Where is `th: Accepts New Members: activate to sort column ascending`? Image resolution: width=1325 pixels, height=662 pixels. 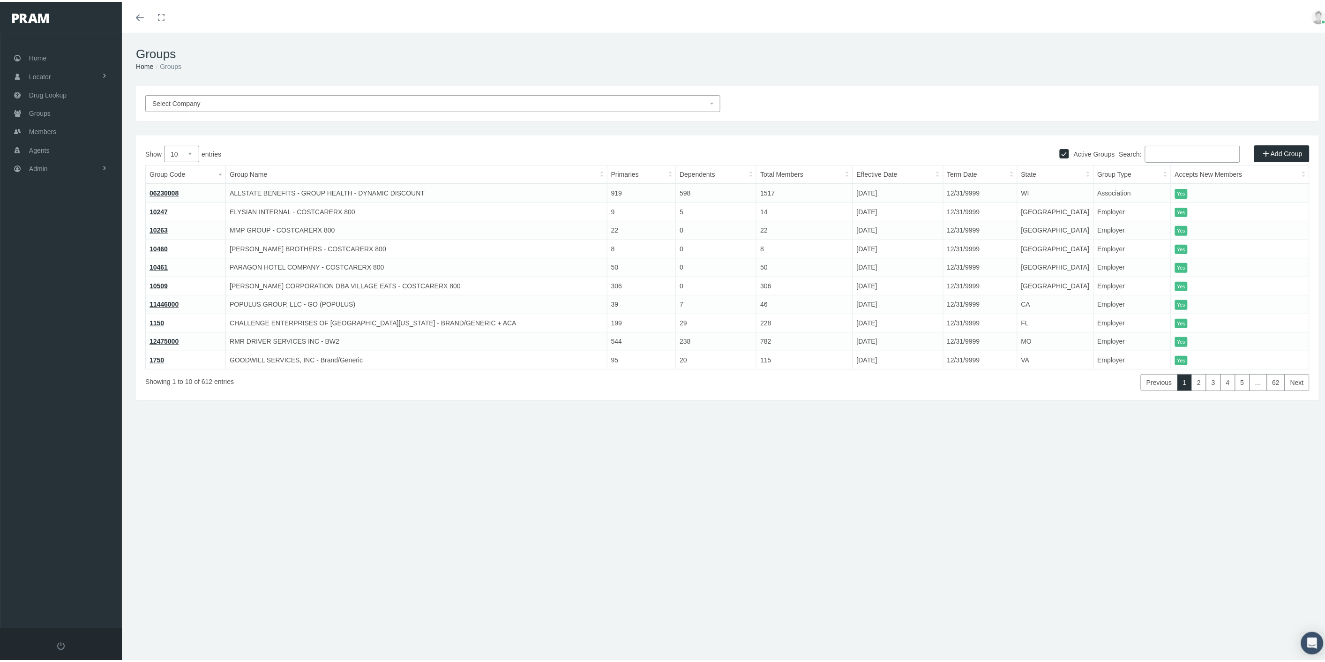 th: Accepts New Members: activate to sort column ascending is located at coordinates (1240, 173).